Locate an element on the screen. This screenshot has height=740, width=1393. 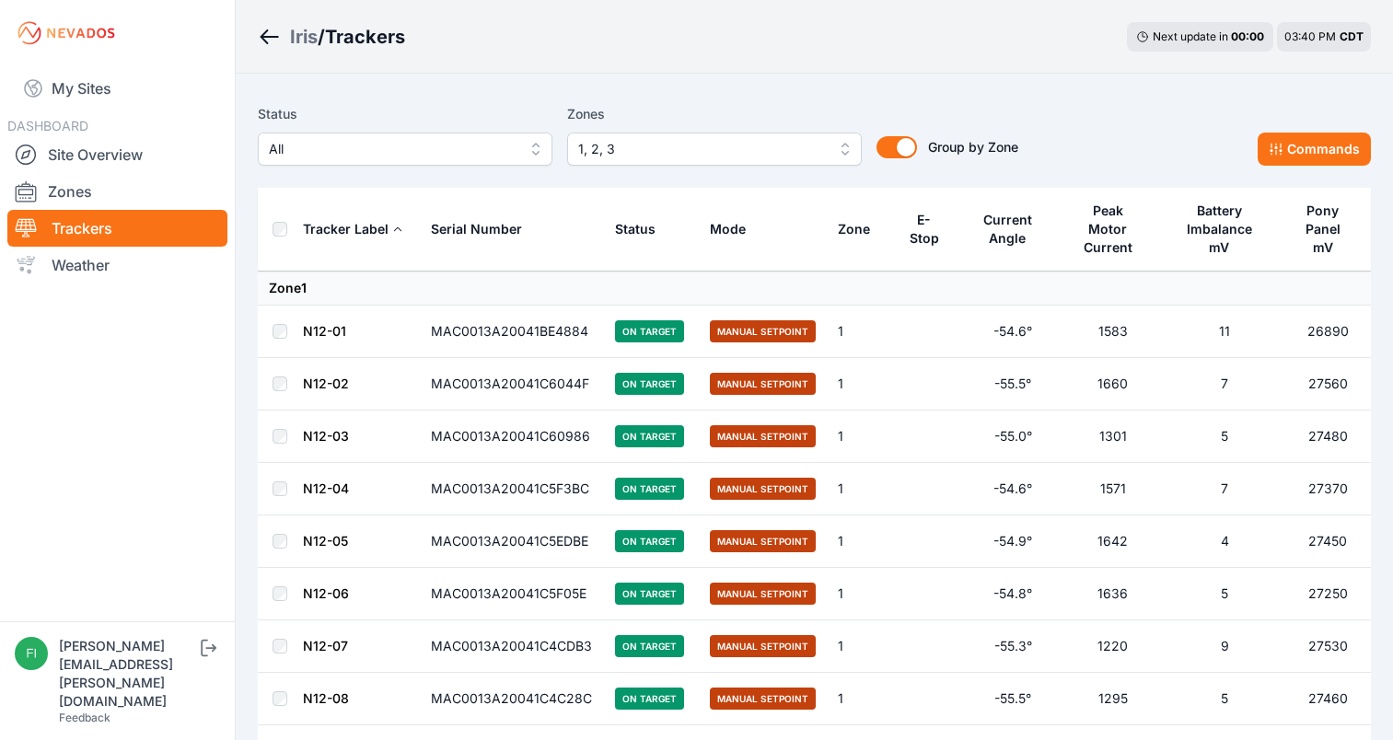
a: My Sites is located at coordinates (117, 88).